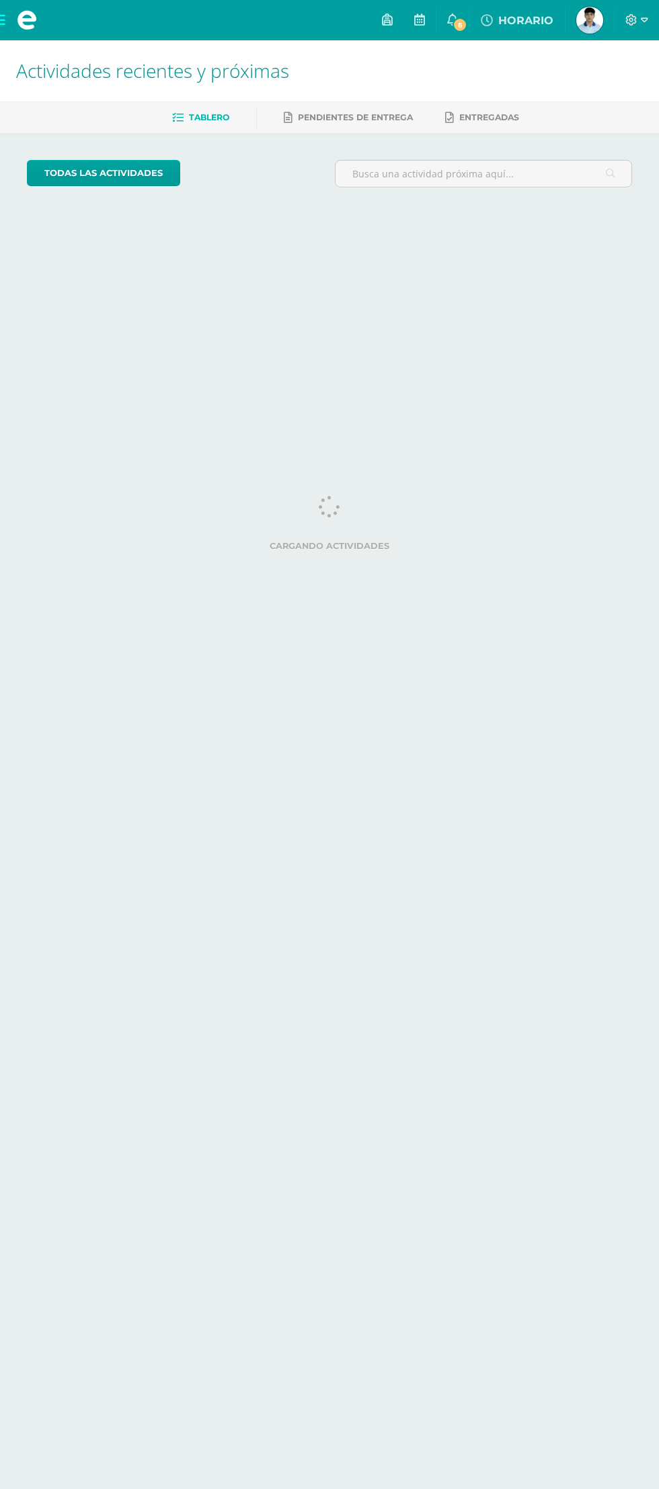 This screenshot has width=659, height=1489. What do you see at coordinates (482, 118) in the screenshot?
I see `a: Entregadas` at bounding box center [482, 118].